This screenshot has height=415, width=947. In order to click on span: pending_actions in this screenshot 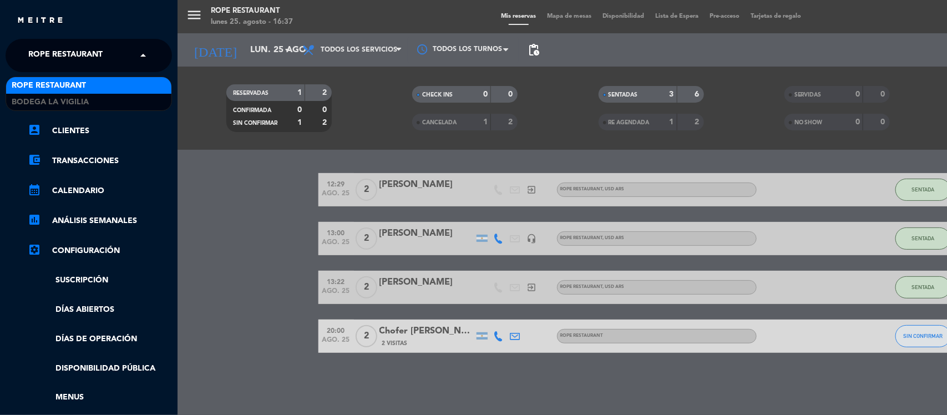, I will do `click(534, 50)`.